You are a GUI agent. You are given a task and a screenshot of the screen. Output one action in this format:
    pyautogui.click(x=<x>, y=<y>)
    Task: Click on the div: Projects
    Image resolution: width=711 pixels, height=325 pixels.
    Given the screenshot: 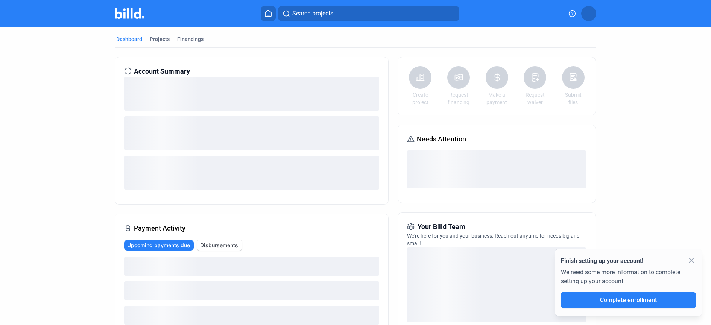 What is the action you would take?
    pyautogui.click(x=160, y=39)
    